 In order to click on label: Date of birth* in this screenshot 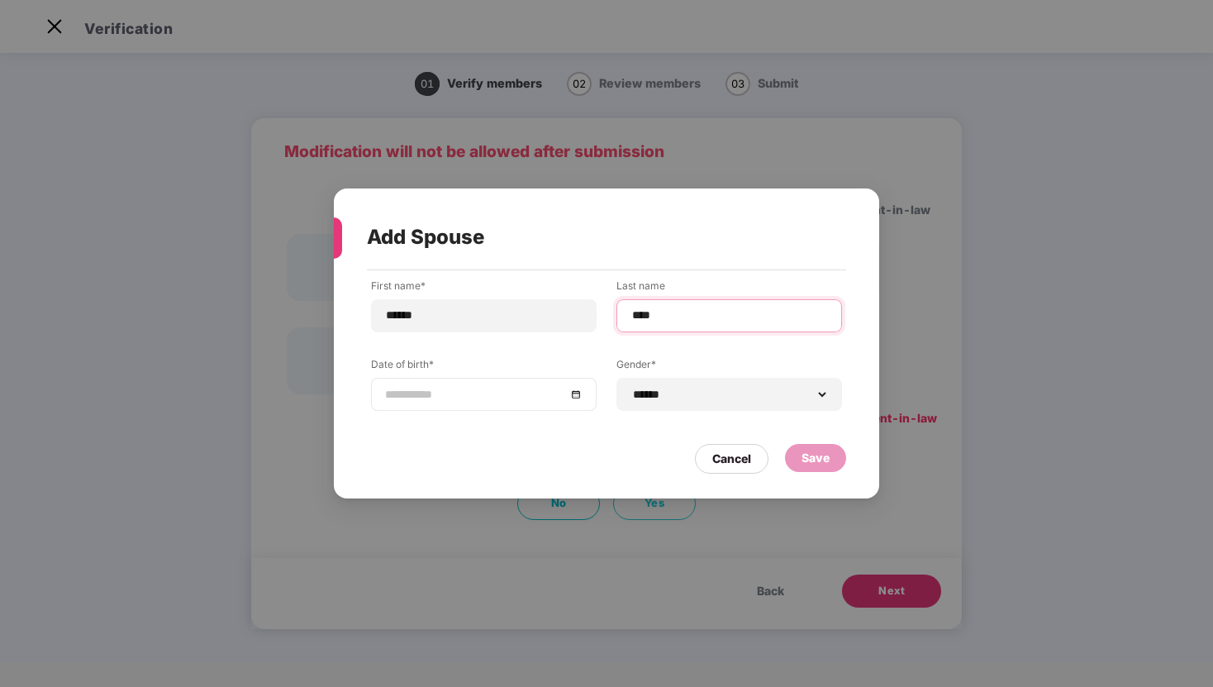, I will do `click(483, 367)`.